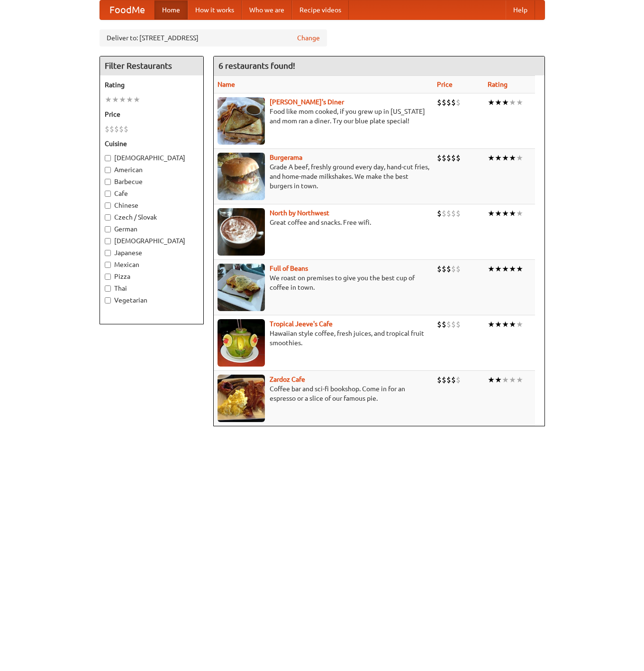 This screenshot has height=671, width=644. Describe the element at coordinates (286, 157) in the screenshot. I see `a: Burgerama` at that location.